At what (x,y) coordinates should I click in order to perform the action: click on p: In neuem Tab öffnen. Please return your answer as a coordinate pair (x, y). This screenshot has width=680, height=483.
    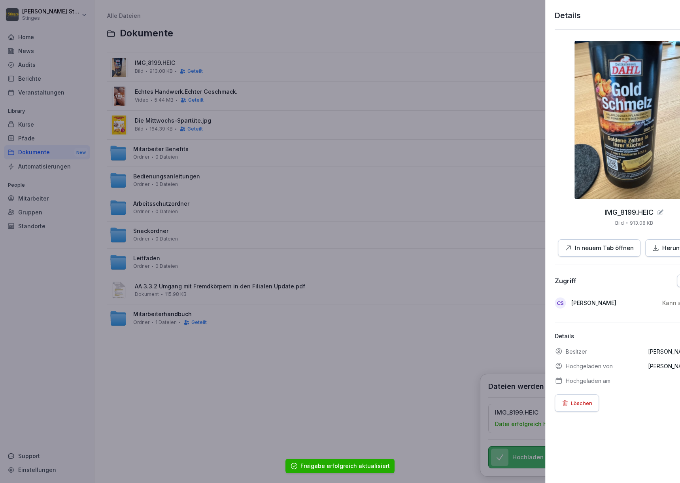
    Looking at the image, I should click on (604, 248).